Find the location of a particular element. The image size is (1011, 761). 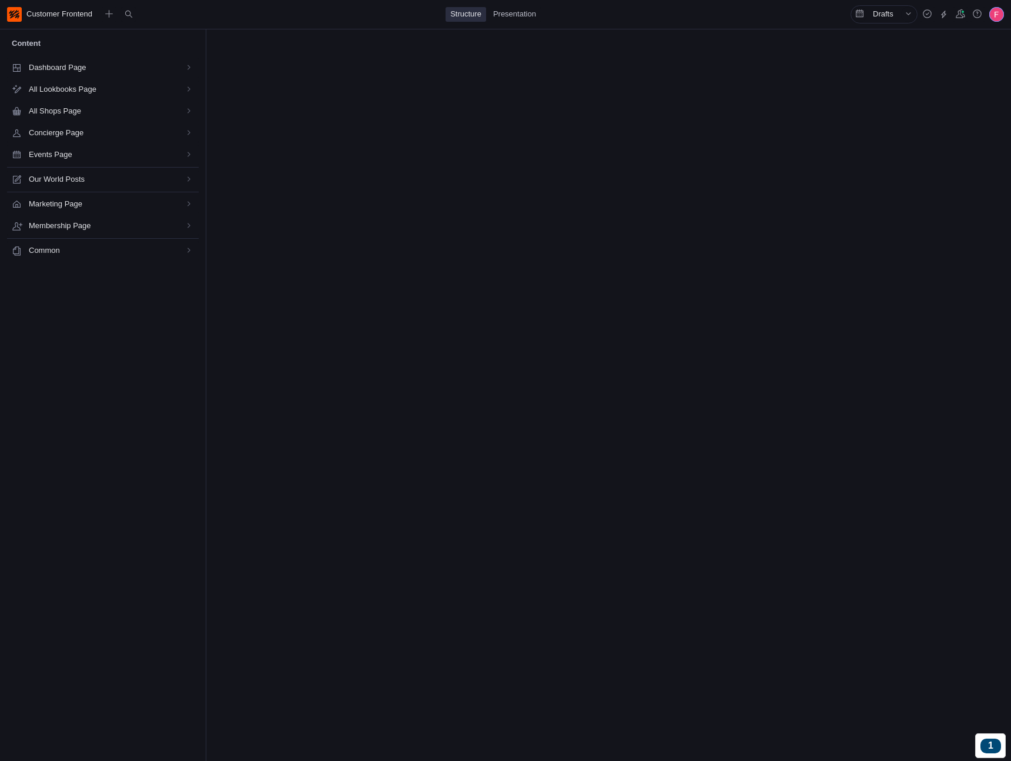

a: Marketing Page is located at coordinates (103, 204).